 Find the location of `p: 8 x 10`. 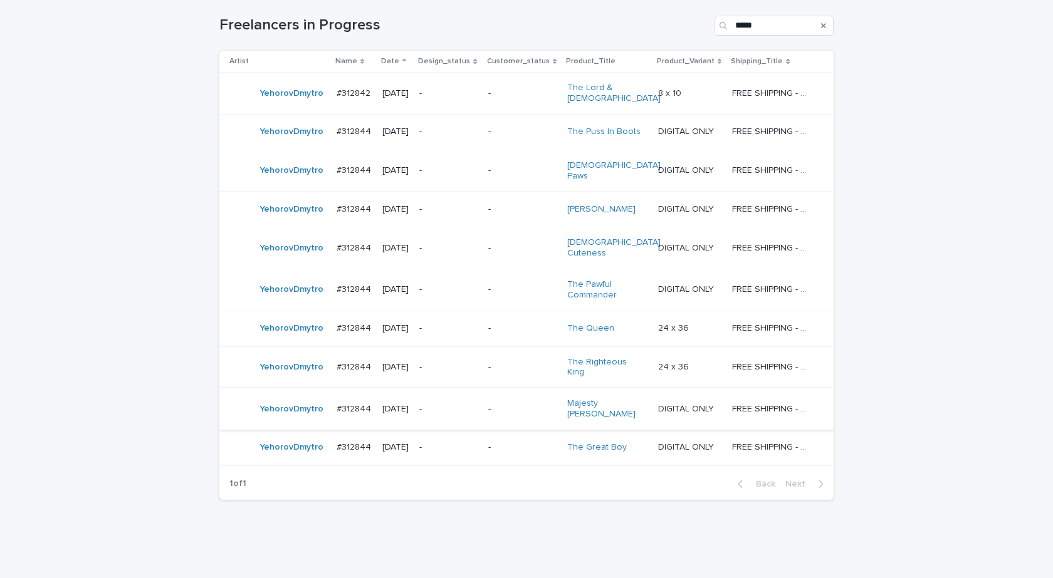

p: 8 x 10 is located at coordinates (670, 92).